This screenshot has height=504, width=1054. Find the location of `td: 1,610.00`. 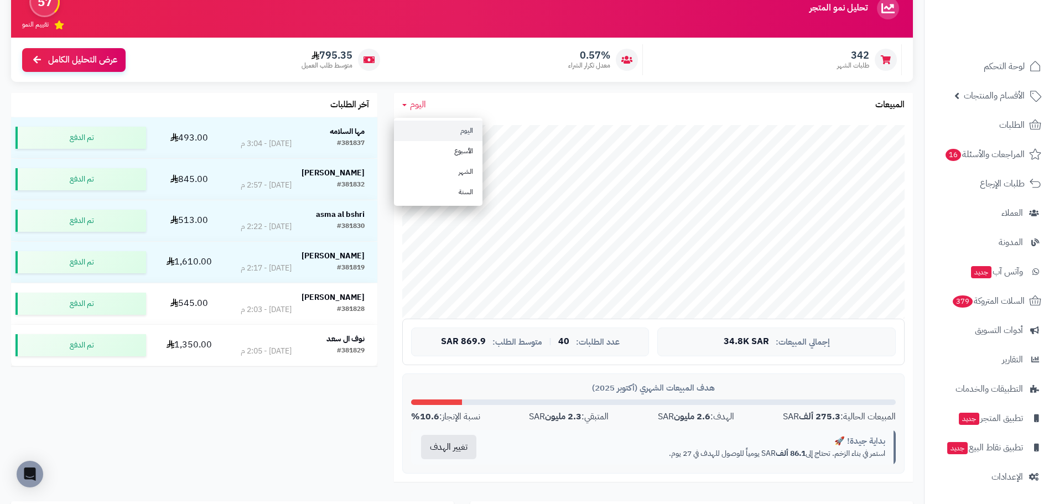

td: 1,610.00 is located at coordinates (189, 262).